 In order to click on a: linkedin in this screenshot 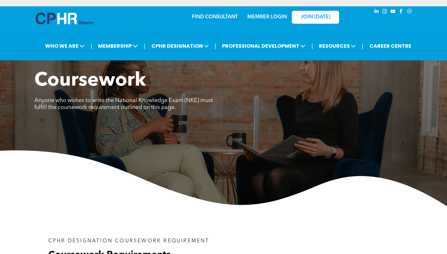, I will do `click(377, 12)`.